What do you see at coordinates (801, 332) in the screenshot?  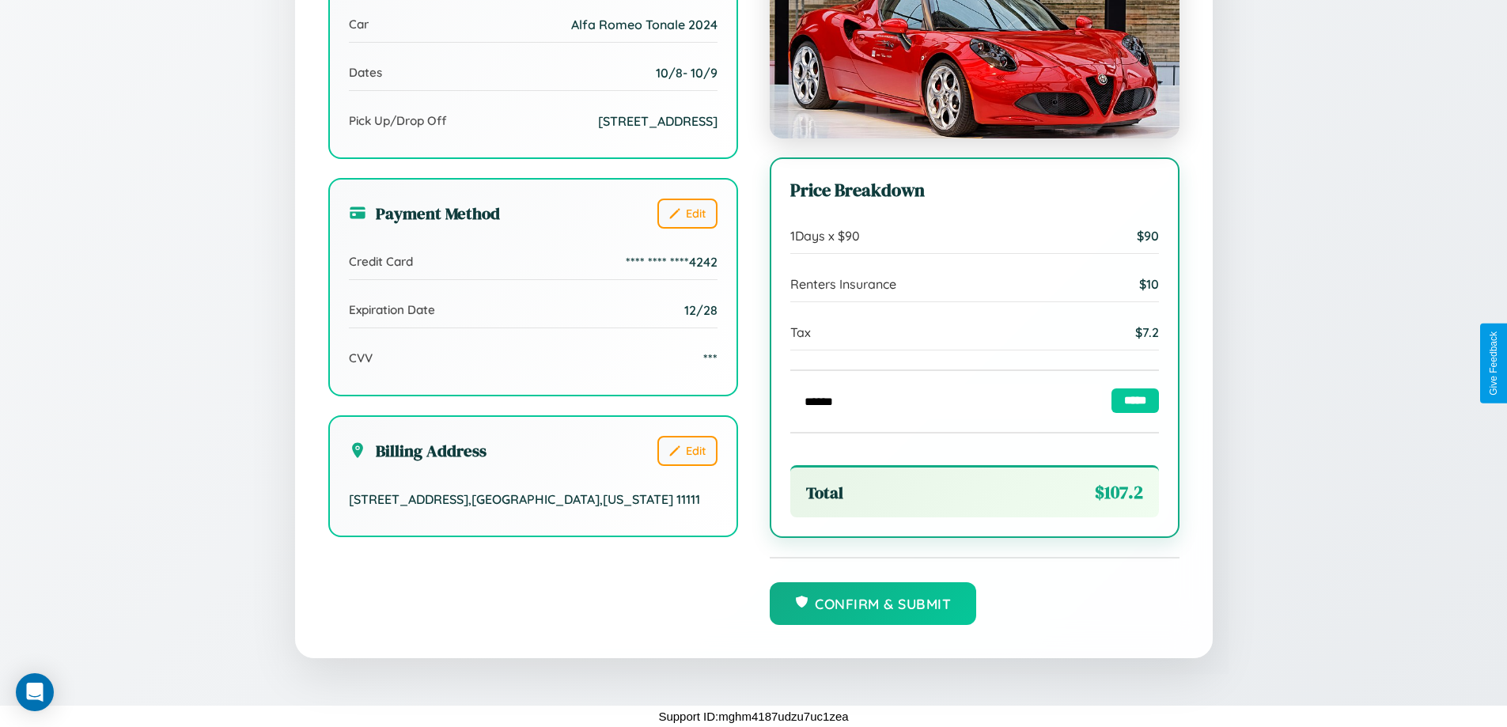 I see `span: Tax` at bounding box center [801, 332].